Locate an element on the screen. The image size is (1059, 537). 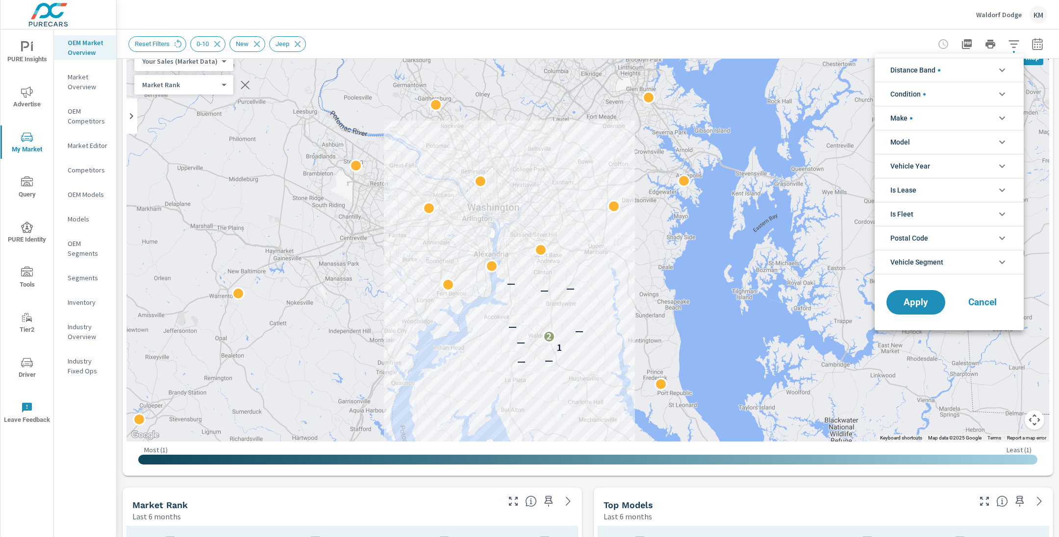
ul: filter options is located at coordinates (949, 166).